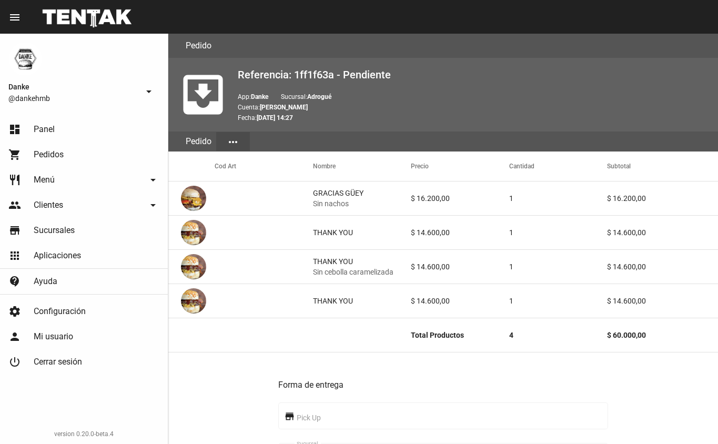  What do you see at coordinates (198, 141) in the screenshot?
I see `div: Pedido` at bounding box center [198, 141].